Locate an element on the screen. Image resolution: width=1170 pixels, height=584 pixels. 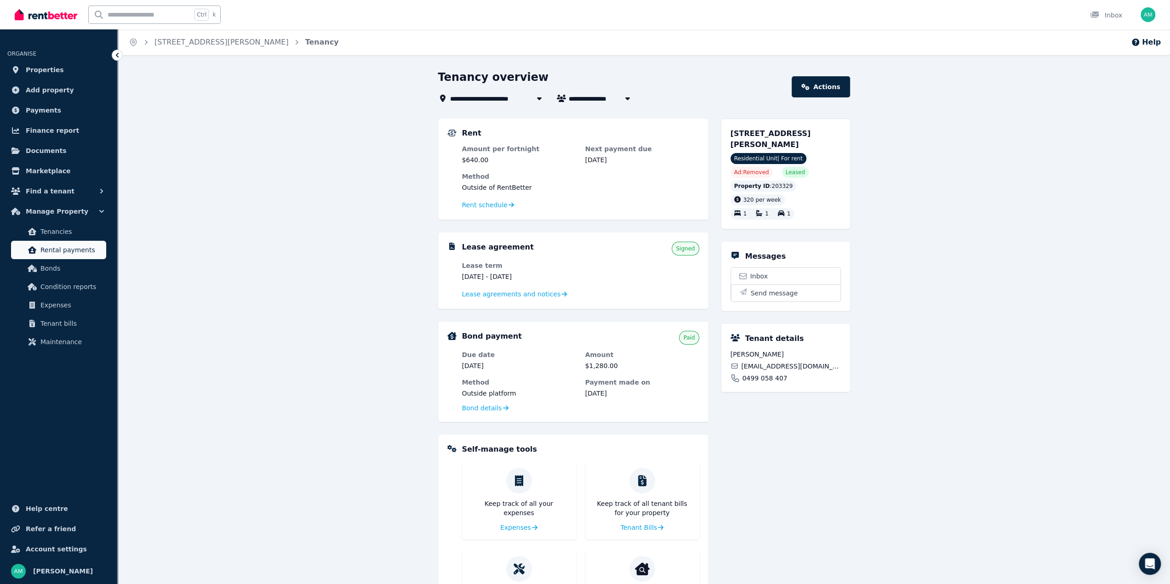
span: Add property is located at coordinates (50, 90).